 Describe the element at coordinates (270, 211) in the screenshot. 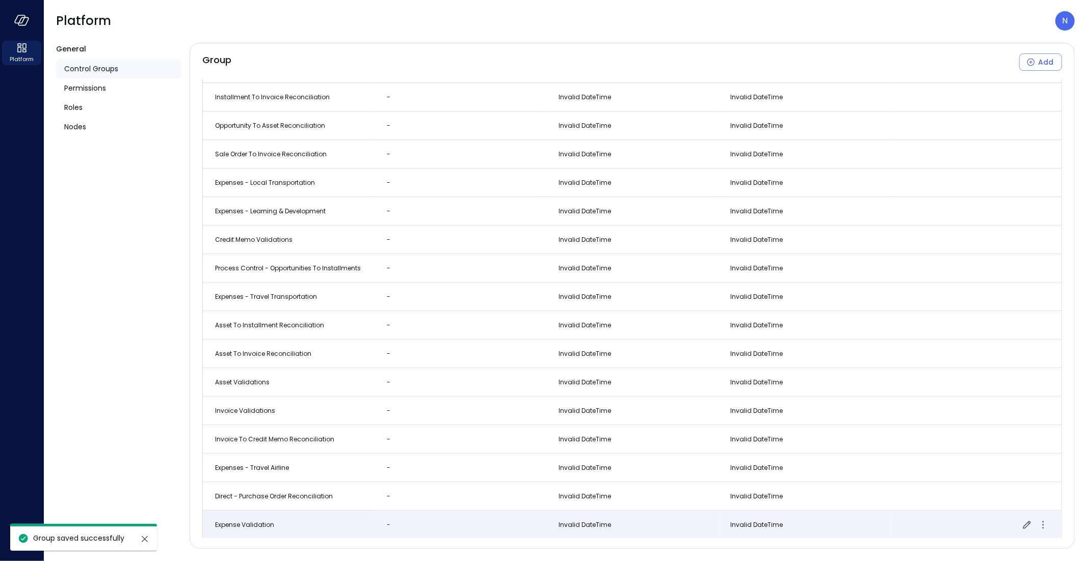

I see `span: Expenses - Learning & Development` at that location.